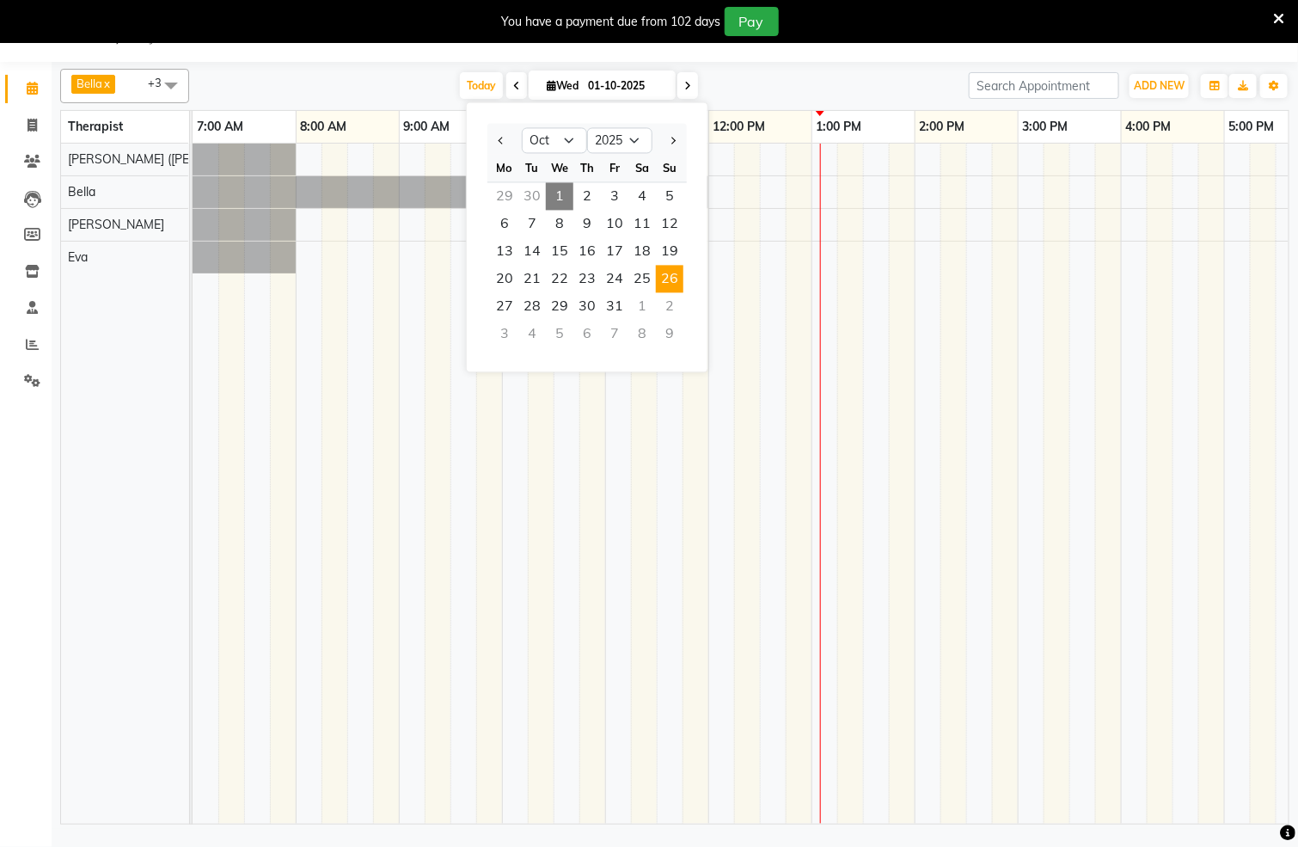 The image size is (1298, 847). I want to click on span: 5, so click(670, 197).